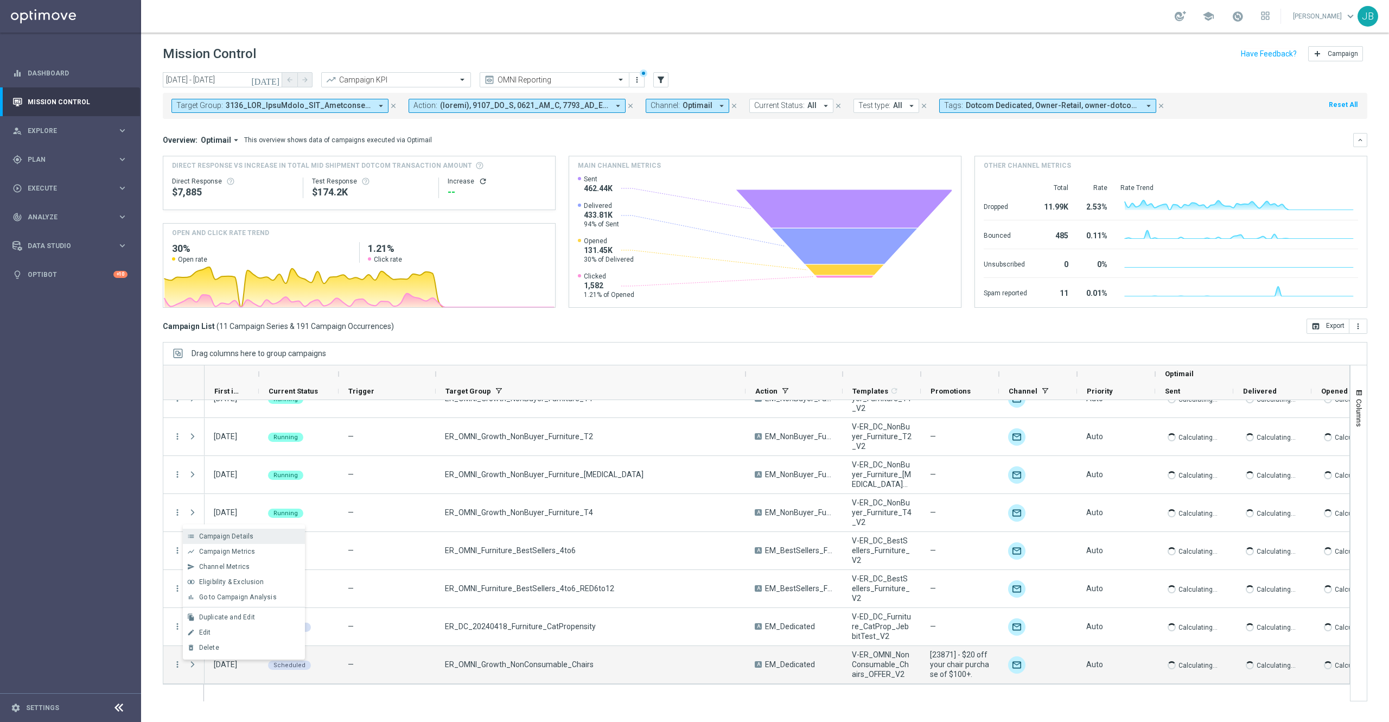 This screenshot has width=1389, height=722. I want to click on i: file_copy, so click(191, 617).